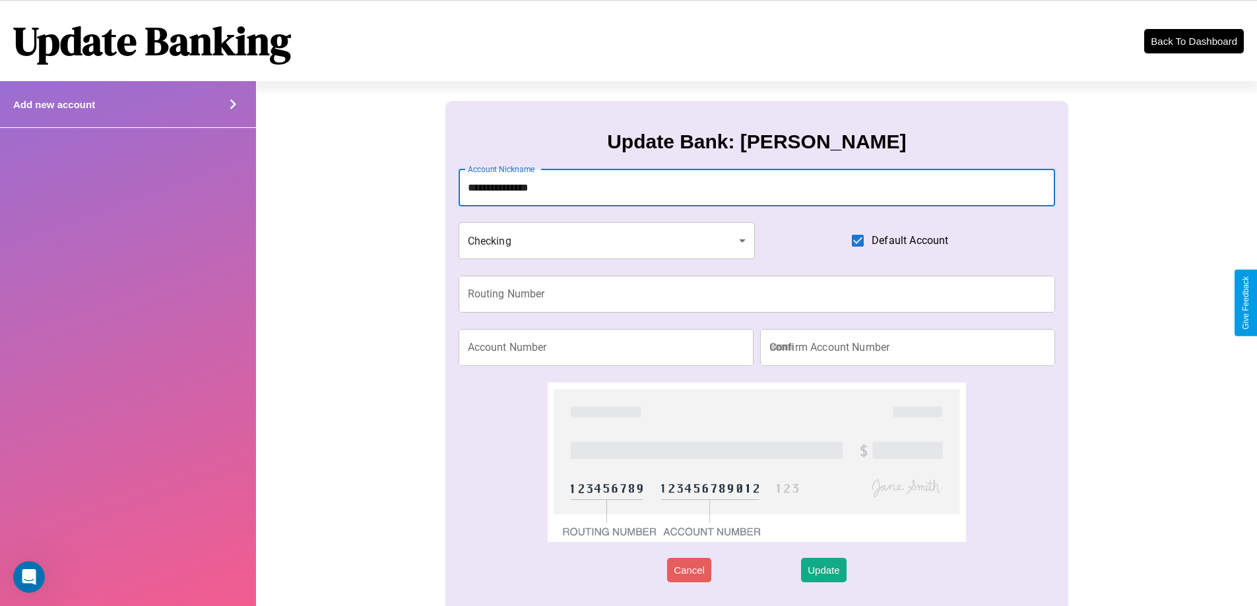  I want to click on div: Give Feedback, so click(1245, 303).